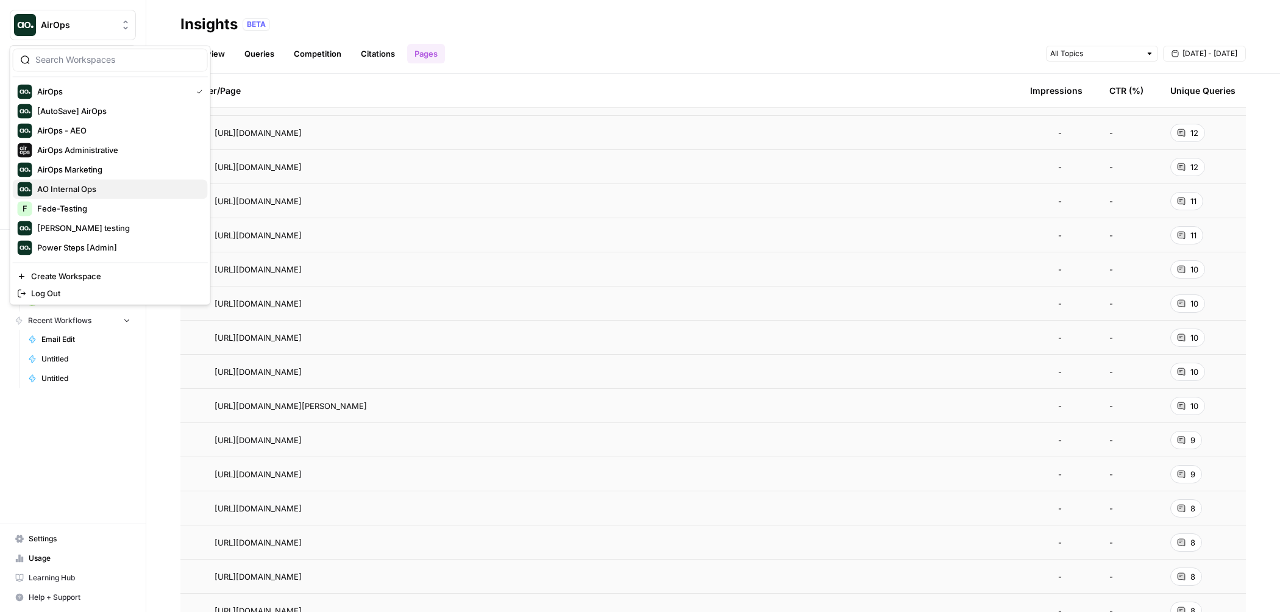  Describe the element at coordinates (118, 208) in the screenshot. I see `span: Fede-Testing` at that location.